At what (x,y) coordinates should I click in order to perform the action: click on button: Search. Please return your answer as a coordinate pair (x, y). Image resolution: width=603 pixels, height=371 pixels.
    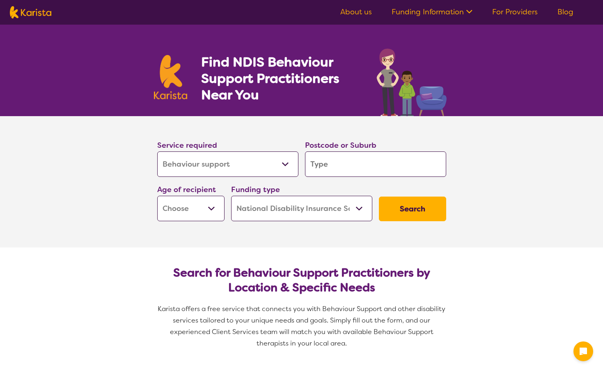
    Looking at the image, I should click on (412, 209).